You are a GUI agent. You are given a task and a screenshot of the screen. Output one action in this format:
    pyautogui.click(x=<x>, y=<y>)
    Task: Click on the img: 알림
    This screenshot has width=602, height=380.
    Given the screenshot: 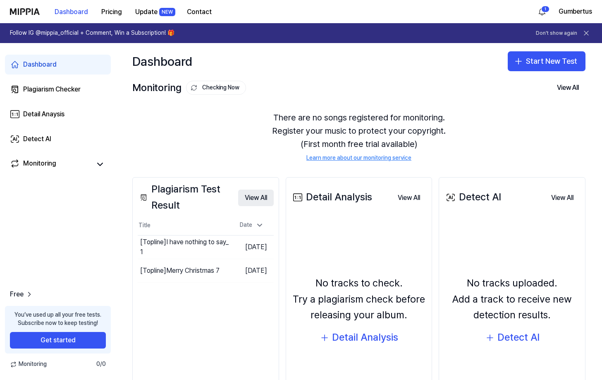 What is the action you would take?
    pyautogui.click(x=542, y=12)
    